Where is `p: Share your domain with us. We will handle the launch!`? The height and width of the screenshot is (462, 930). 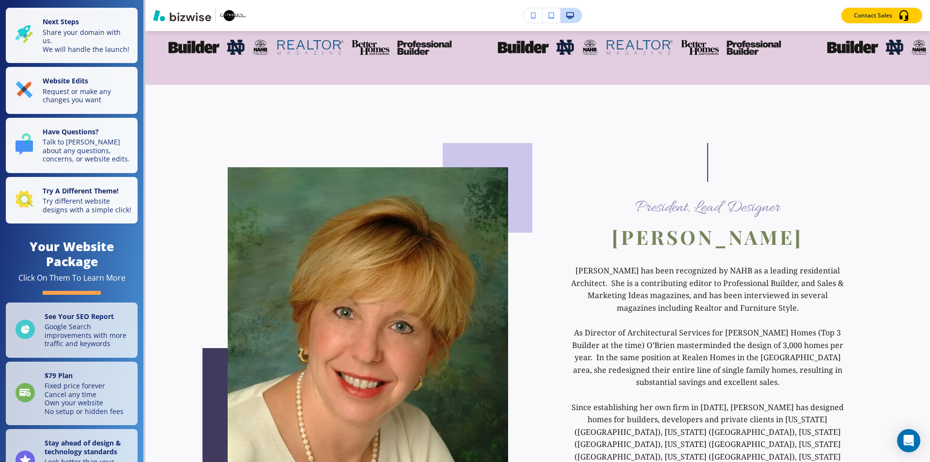
p: Share your domain with us. We will handle the launch! is located at coordinates (87, 41).